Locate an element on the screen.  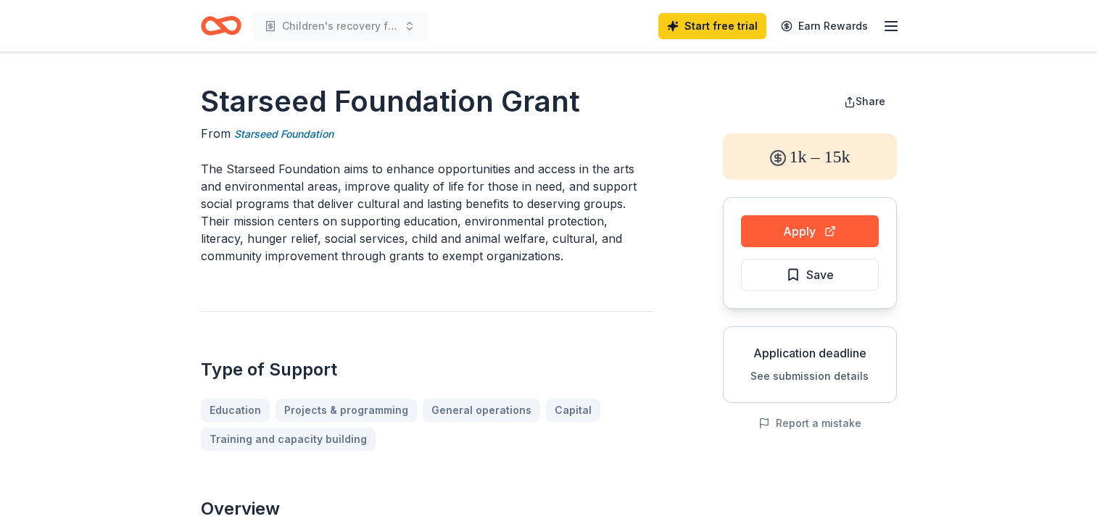
button: Children's recovery from sexual abuse is located at coordinates (340, 26).